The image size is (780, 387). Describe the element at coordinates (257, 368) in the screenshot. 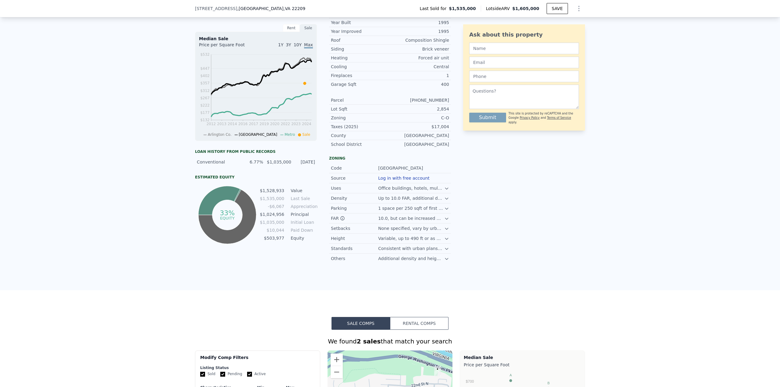

I see `div: Listing Status` at that location.